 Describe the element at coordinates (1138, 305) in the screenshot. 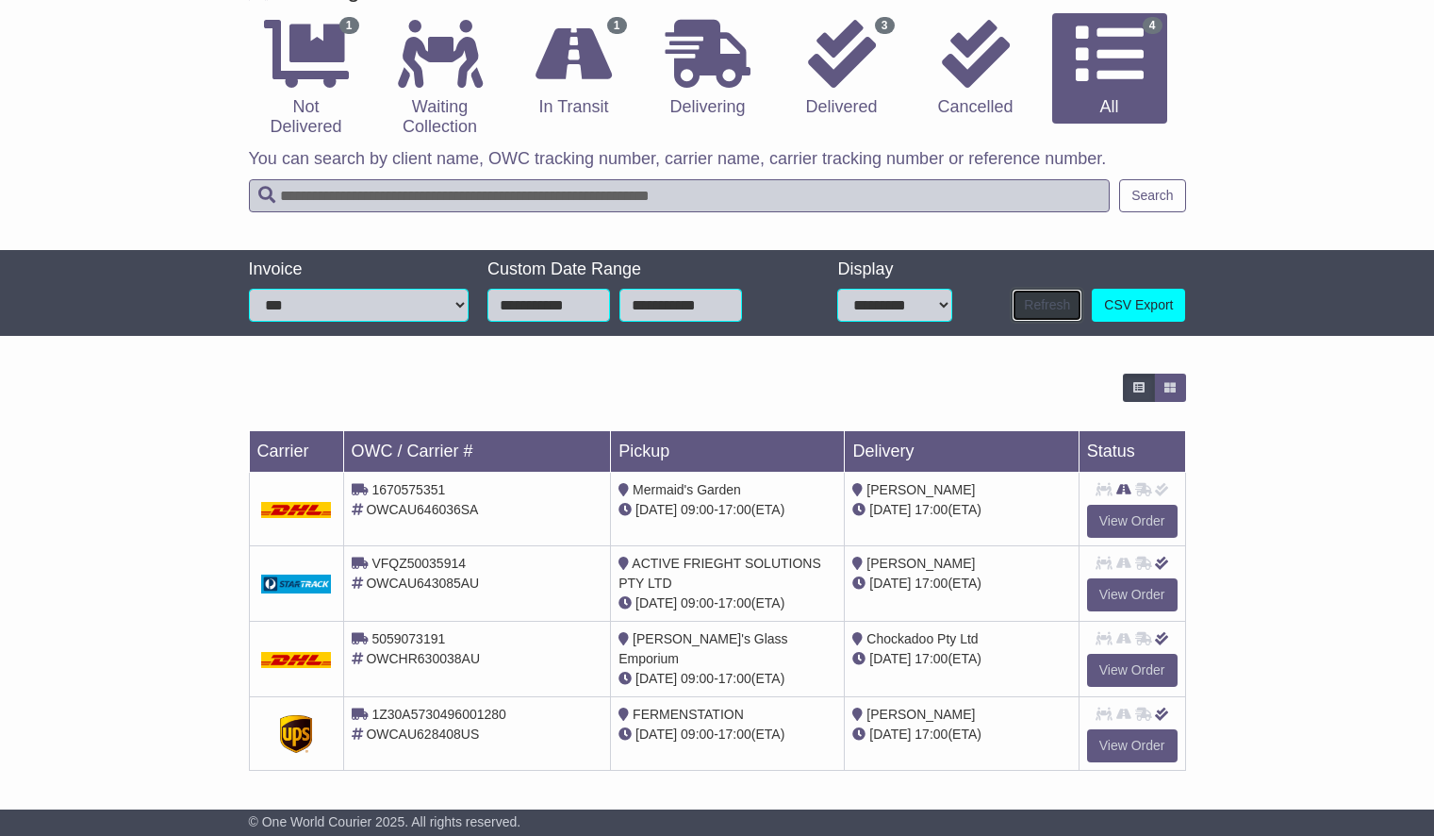

I see `a: CSV Export` at that location.